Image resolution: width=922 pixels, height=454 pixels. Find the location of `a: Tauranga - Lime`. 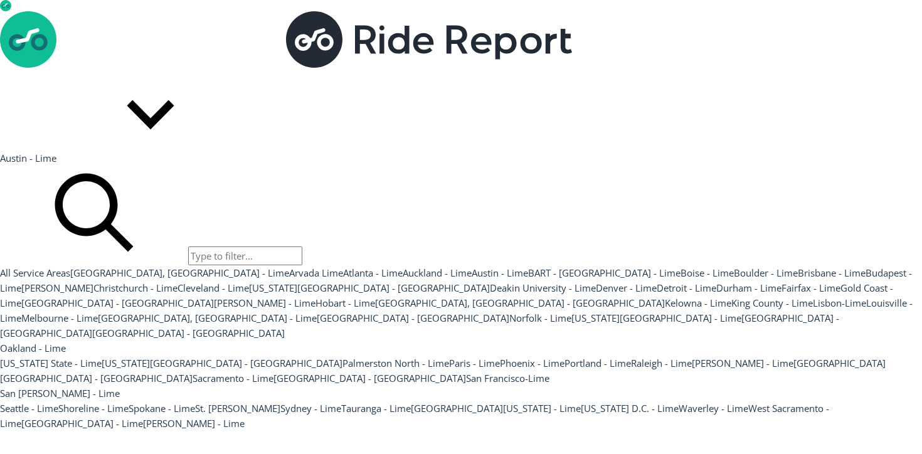

a: Tauranga - Lime is located at coordinates (376, 408).